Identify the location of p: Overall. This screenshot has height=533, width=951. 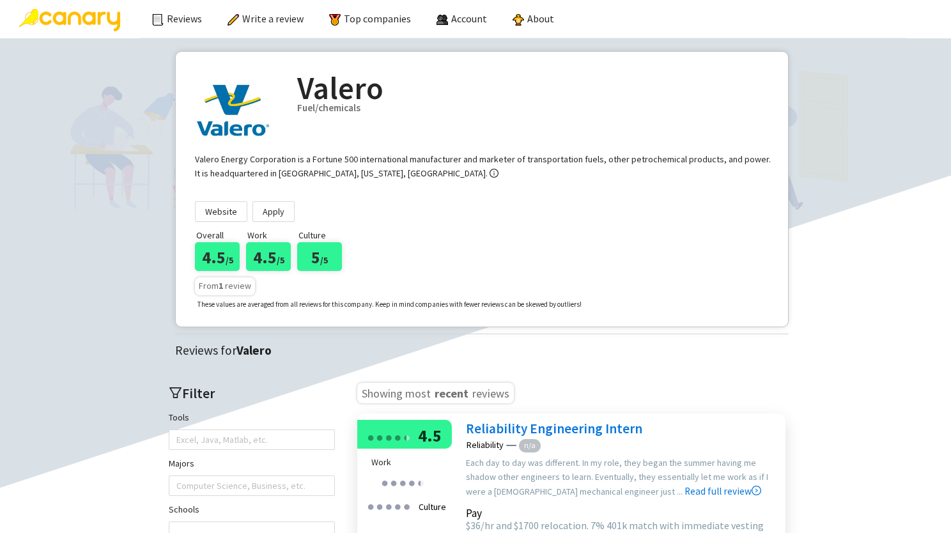
(221, 235).